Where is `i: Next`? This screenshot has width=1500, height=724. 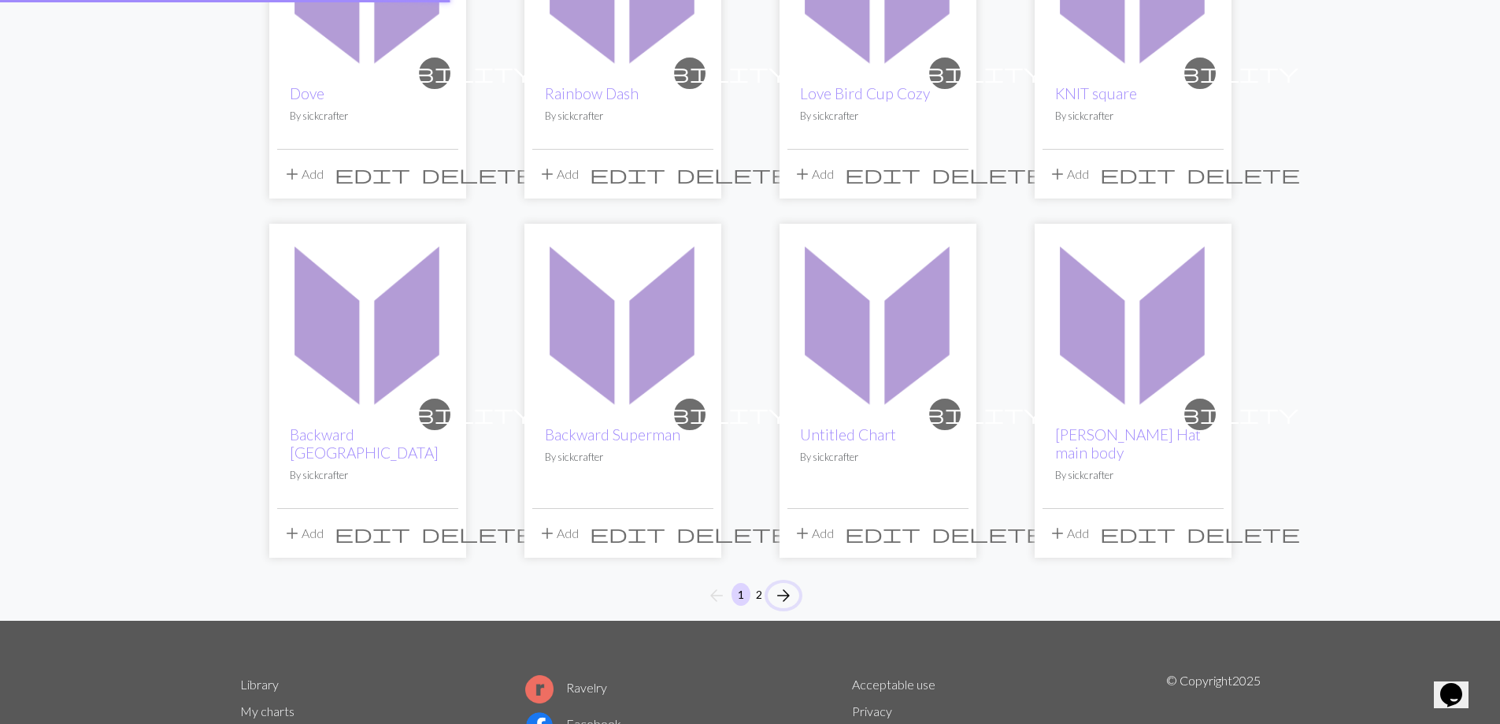 i: Next is located at coordinates (784, 595).